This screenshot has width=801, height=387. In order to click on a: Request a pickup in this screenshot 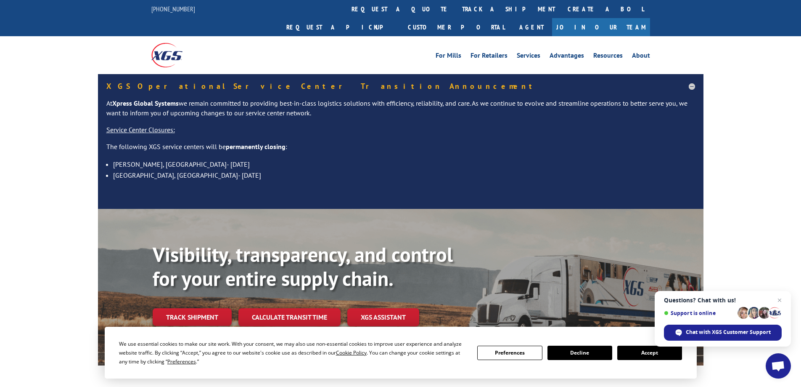, I will do `click(341, 27)`.